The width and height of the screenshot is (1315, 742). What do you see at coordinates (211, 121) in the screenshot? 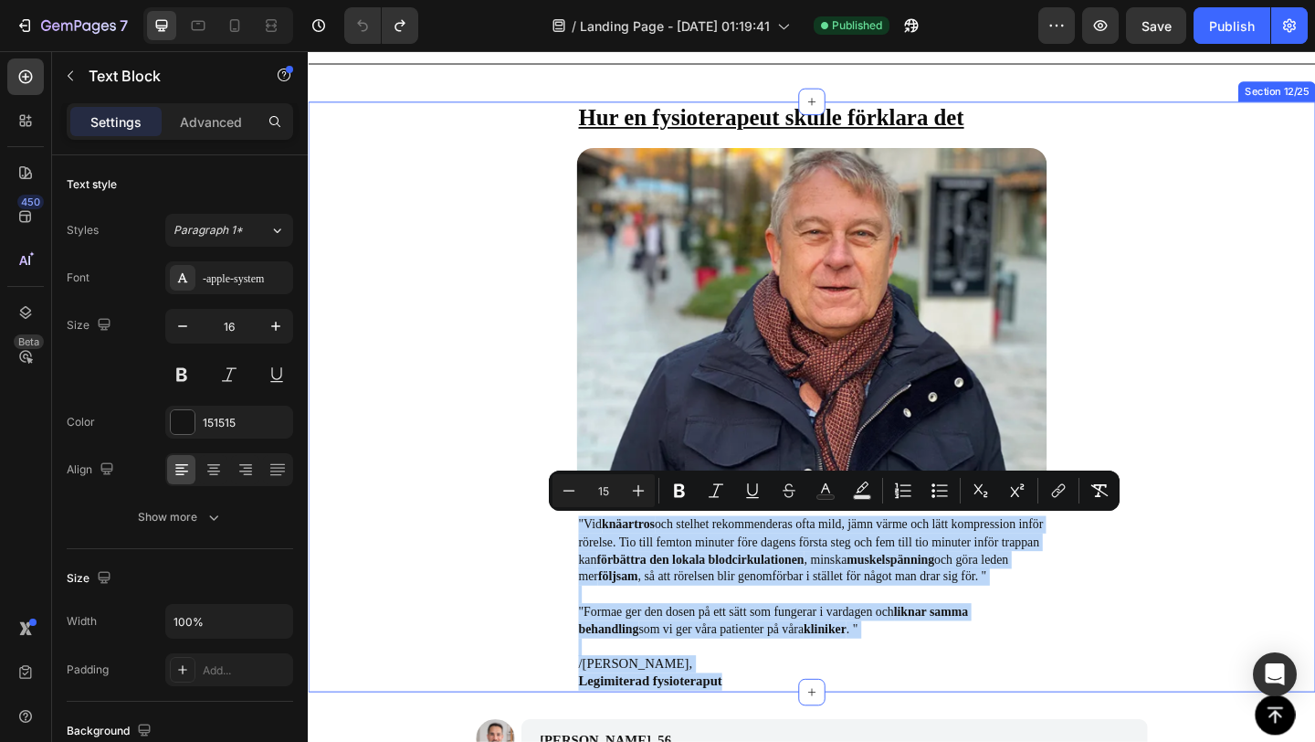
I see `p: Advanced` at bounding box center [211, 121].